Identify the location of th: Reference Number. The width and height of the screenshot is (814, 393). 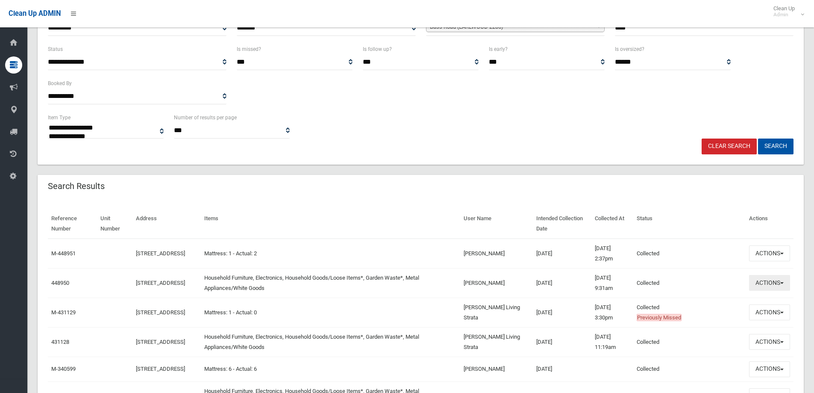
(72, 223).